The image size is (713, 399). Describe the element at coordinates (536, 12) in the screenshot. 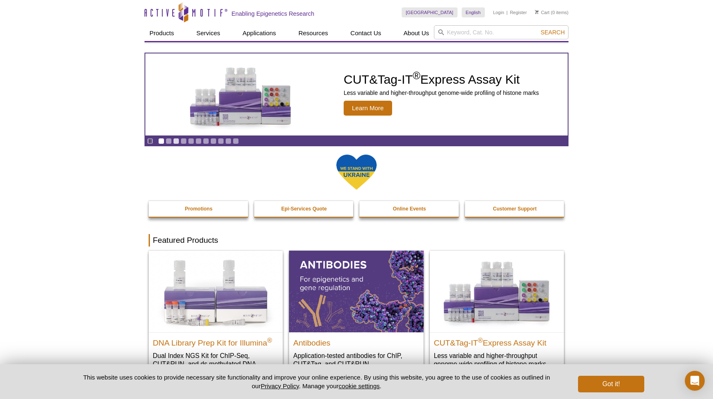

I see `img: Your Cart` at that location.